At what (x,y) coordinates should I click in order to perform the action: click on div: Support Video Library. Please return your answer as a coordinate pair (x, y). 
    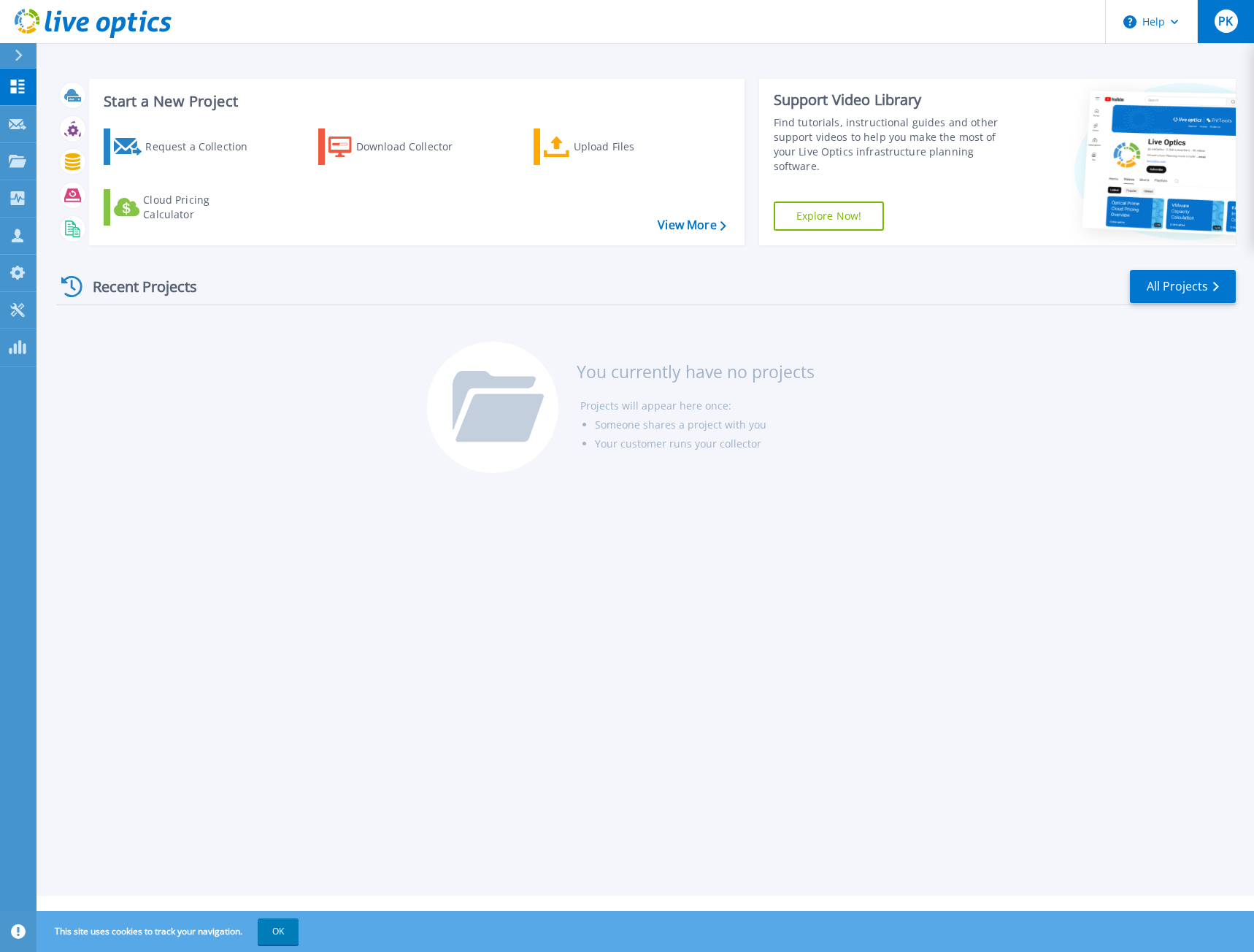
    Looking at the image, I should click on (894, 100).